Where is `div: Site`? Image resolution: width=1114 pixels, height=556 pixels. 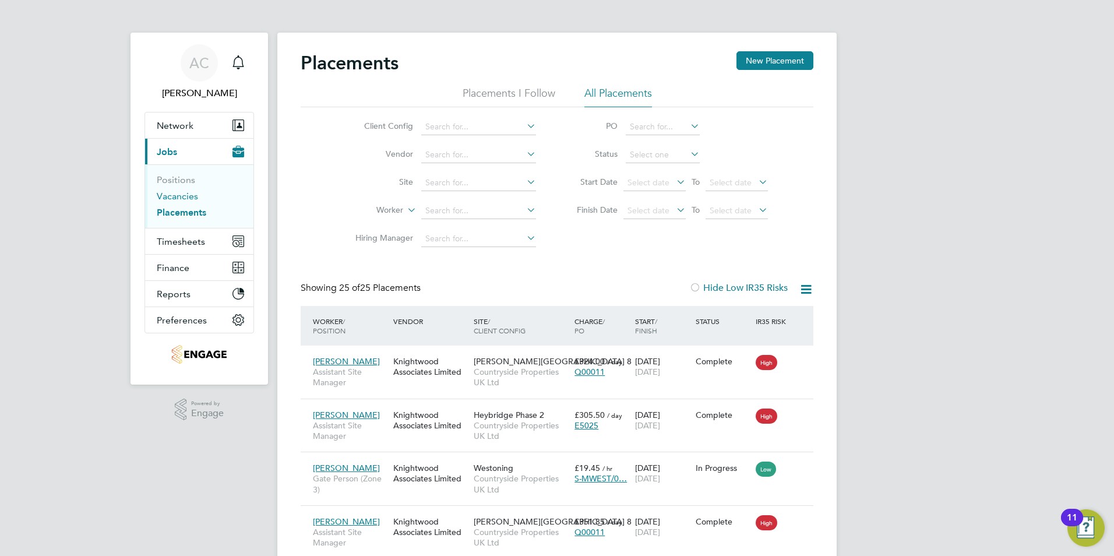
div: Site is located at coordinates (521, 326).